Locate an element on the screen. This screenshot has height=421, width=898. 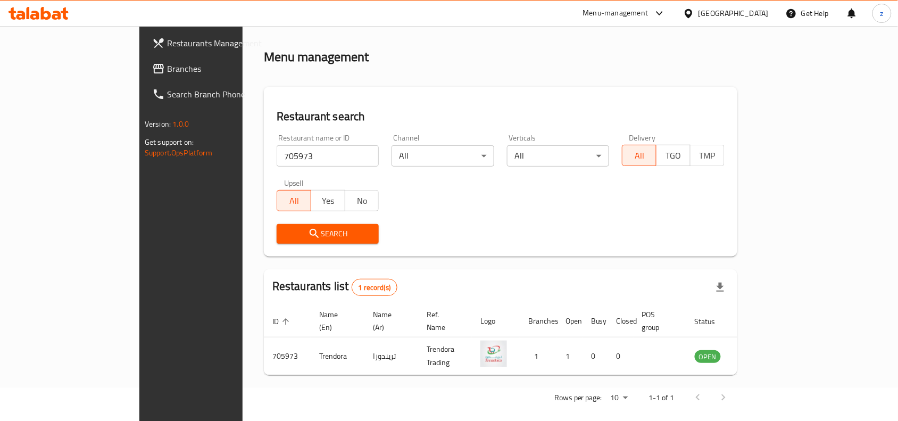
span: z is located at coordinates (882, 13).